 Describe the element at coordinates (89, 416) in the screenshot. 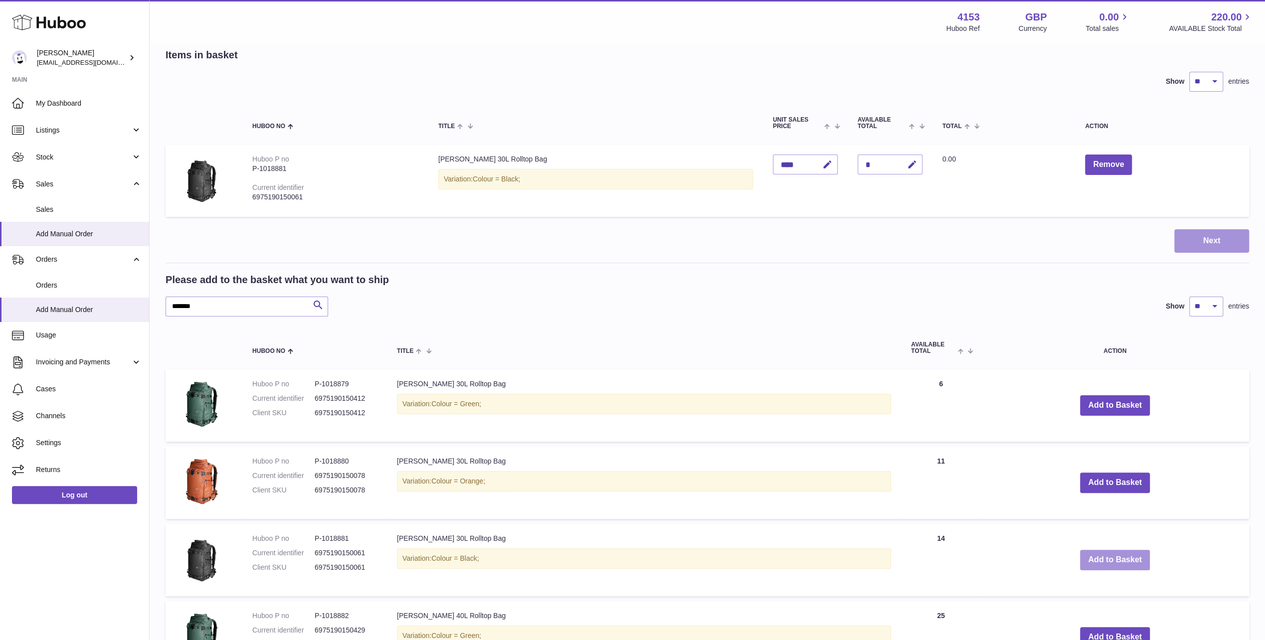

I see `span: Channels` at that location.